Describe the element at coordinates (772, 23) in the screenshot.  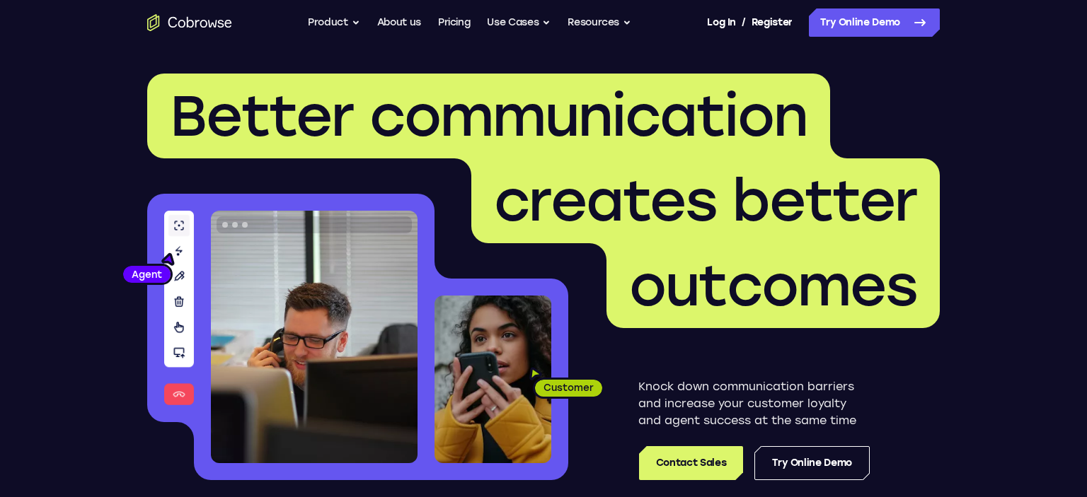
I see `a: Register` at that location.